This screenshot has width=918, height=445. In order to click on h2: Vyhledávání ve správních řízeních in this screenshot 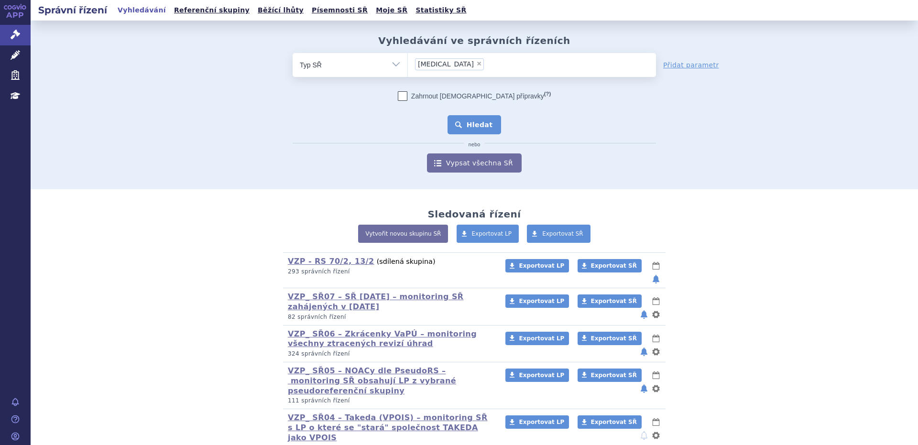, I will do `click(474, 41)`.